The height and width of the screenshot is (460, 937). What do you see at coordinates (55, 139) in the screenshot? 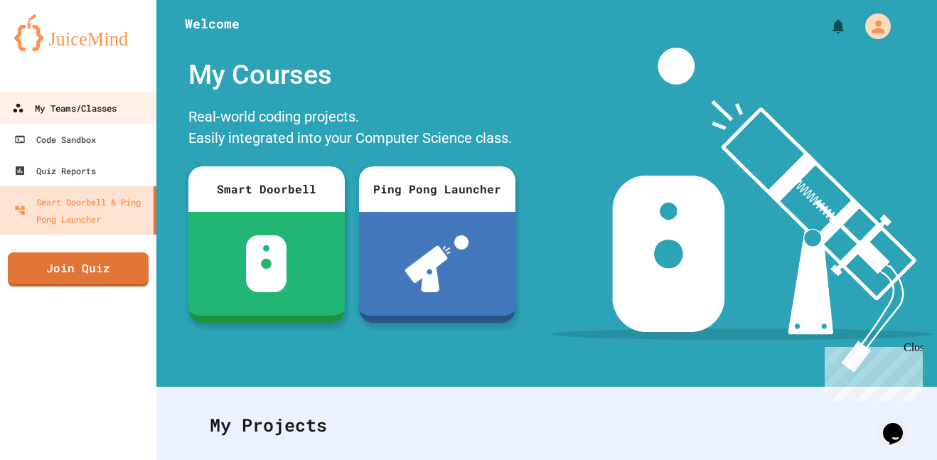
I see `div: Code Sandbox` at bounding box center [55, 139].